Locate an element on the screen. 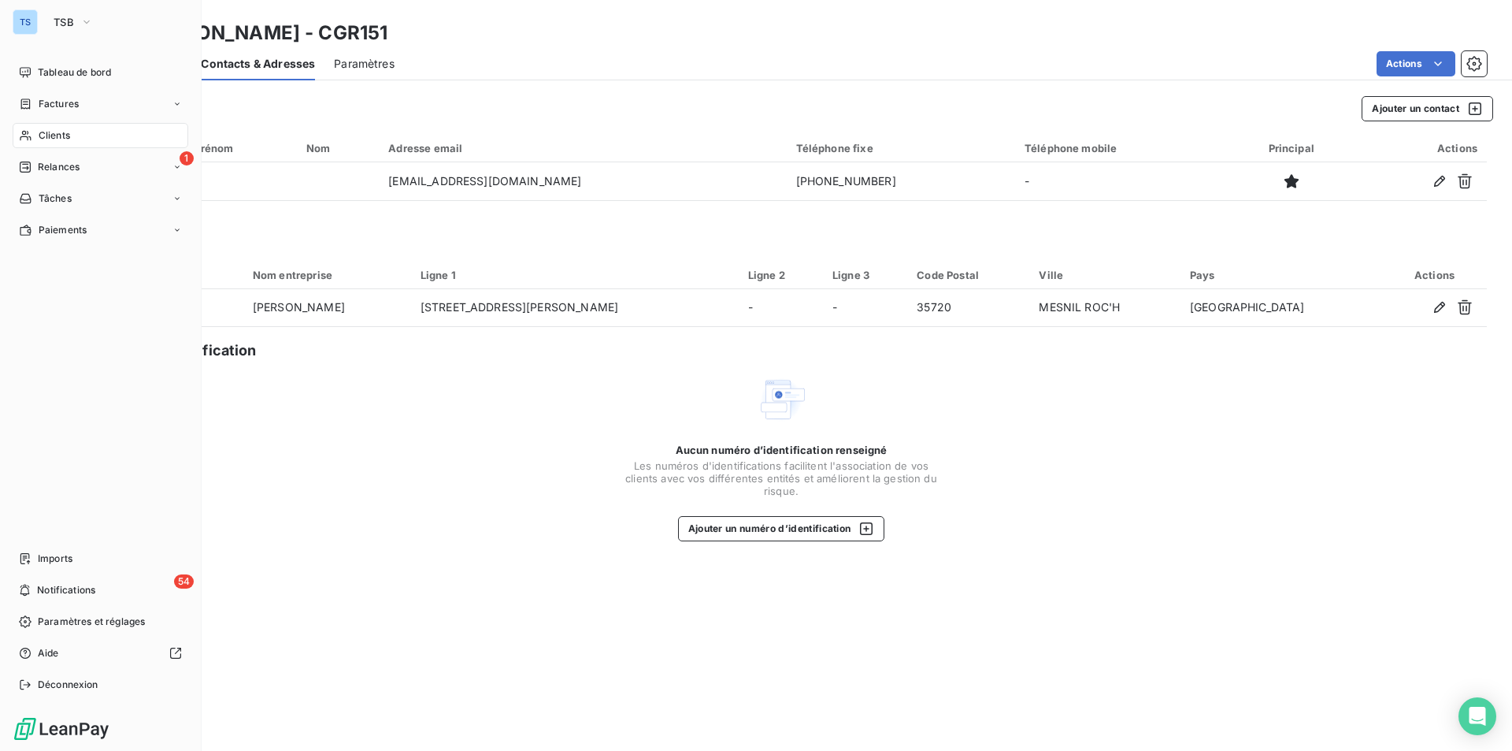 Image resolution: width=1512 pixels, height=751 pixels. div: Nom entreprise is located at coordinates (327, 275).